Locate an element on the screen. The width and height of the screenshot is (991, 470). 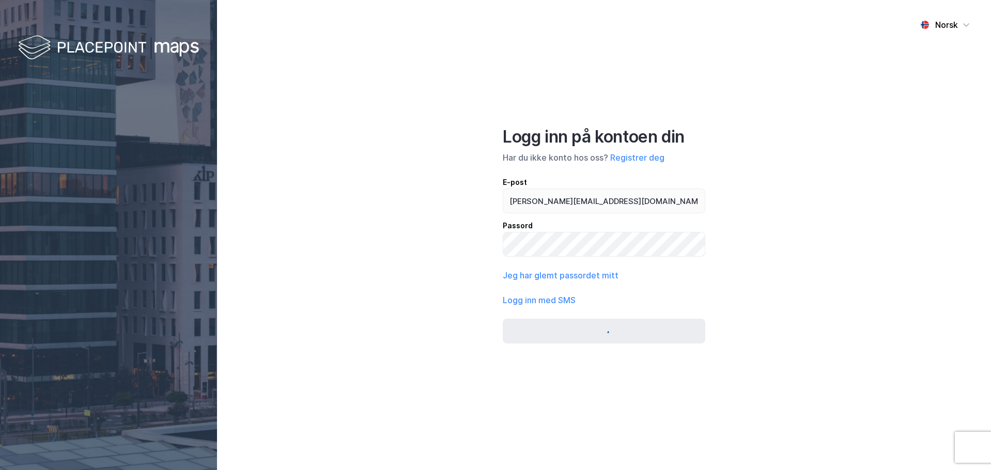
div: Norsk is located at coordinates (947, 25).